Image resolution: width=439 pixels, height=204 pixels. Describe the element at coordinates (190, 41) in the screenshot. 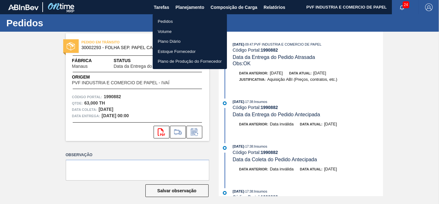

I see `a: Plano Diário` at that location.